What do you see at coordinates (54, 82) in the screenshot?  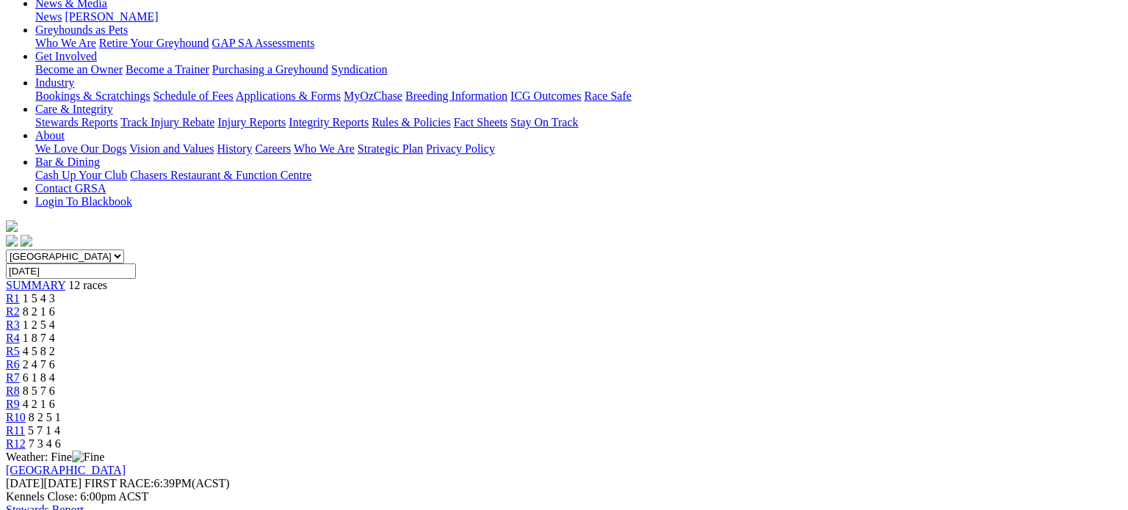 I see `a: Industry` at bounding box center [54, 82].